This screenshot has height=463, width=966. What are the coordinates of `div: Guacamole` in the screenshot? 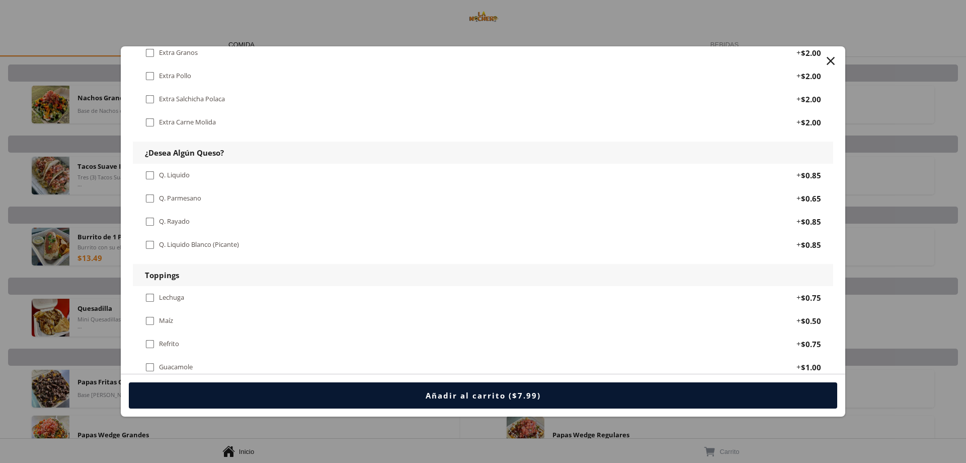 It's located at (176, 366).